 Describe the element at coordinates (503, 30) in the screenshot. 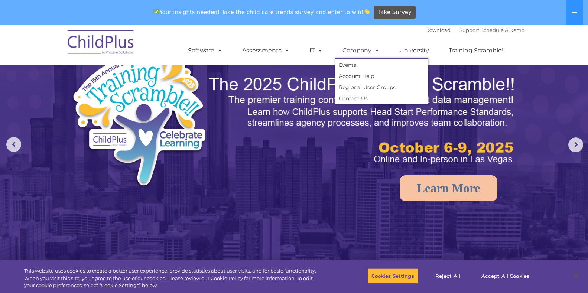

I see `a: Schedule A Demo` at that location.